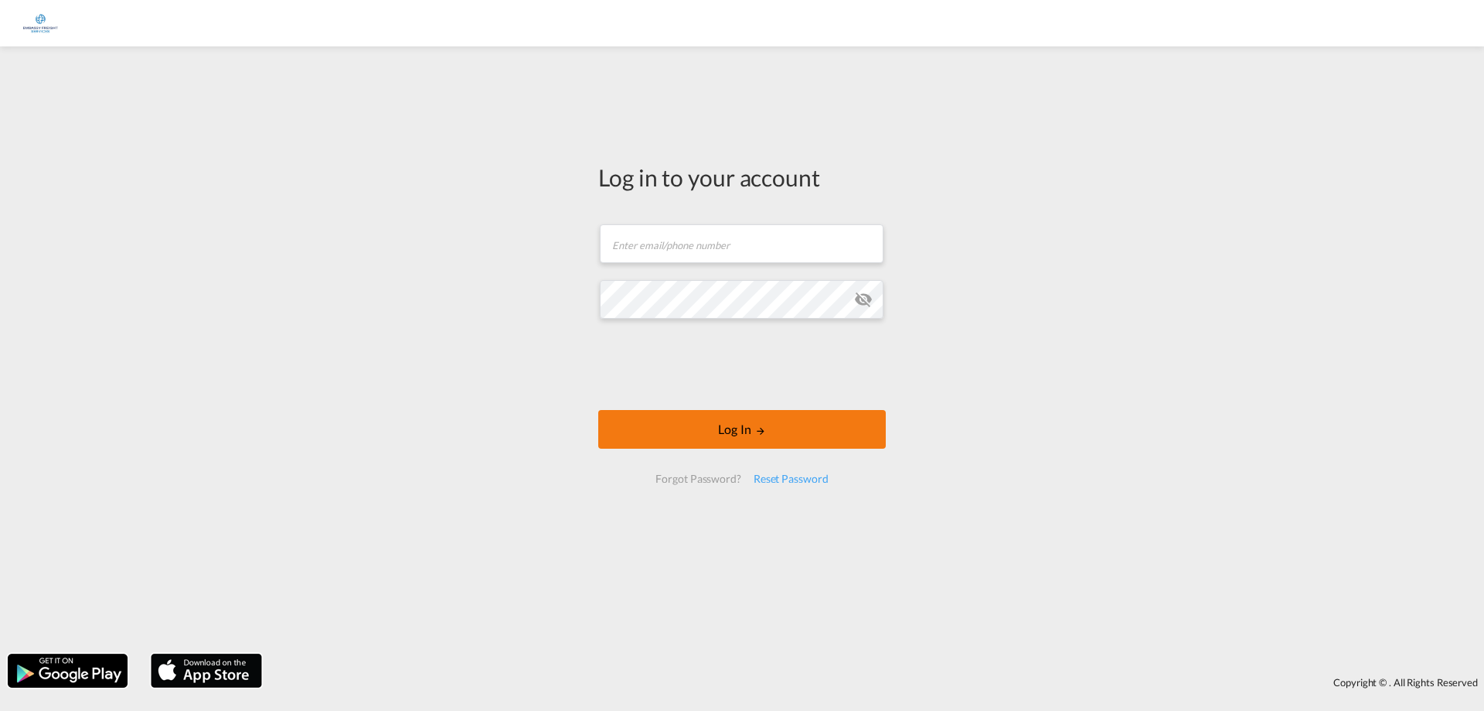 The width and height of the screenshot is (1484, 711). Describe the element at coordinates (864, 299) in the screenshot. I see `md-icon: icon-eye-off` at that location.